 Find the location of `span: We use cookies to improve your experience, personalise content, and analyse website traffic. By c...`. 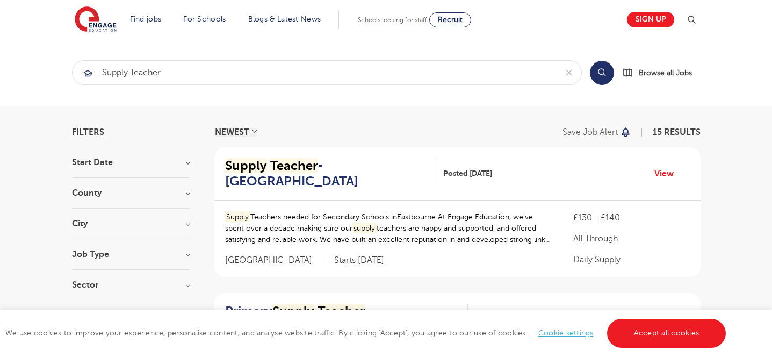

span: We use cookies to improve your experience, personalise content, and analyse website traffic. By c... is located at coordinates (367, 333).